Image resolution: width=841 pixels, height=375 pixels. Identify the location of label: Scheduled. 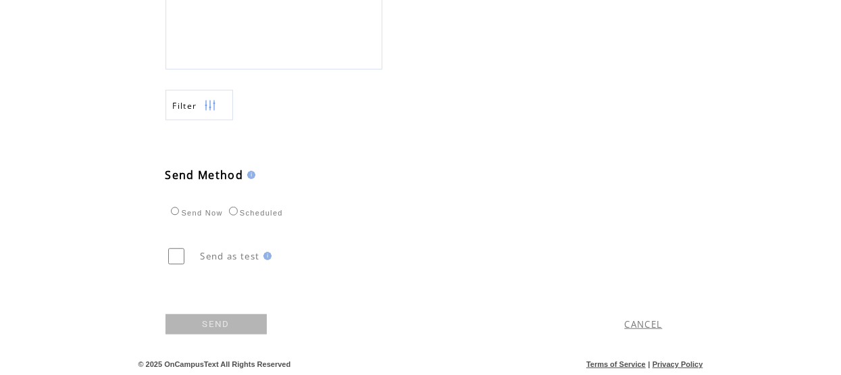
(254, 213).